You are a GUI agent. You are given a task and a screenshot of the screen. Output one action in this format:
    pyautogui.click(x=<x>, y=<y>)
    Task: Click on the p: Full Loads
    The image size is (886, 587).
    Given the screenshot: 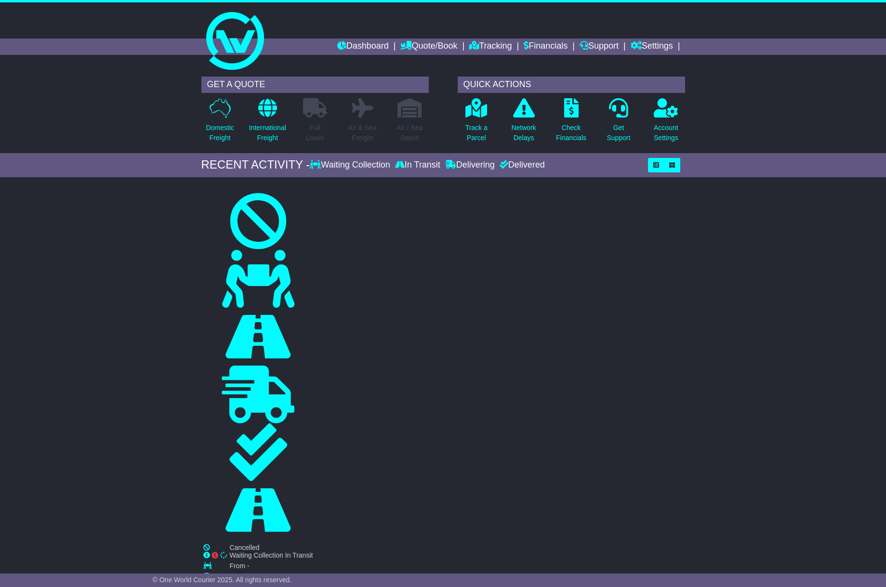 What is the action you would take?
    pyautogui.click(x=315, y=133)
    